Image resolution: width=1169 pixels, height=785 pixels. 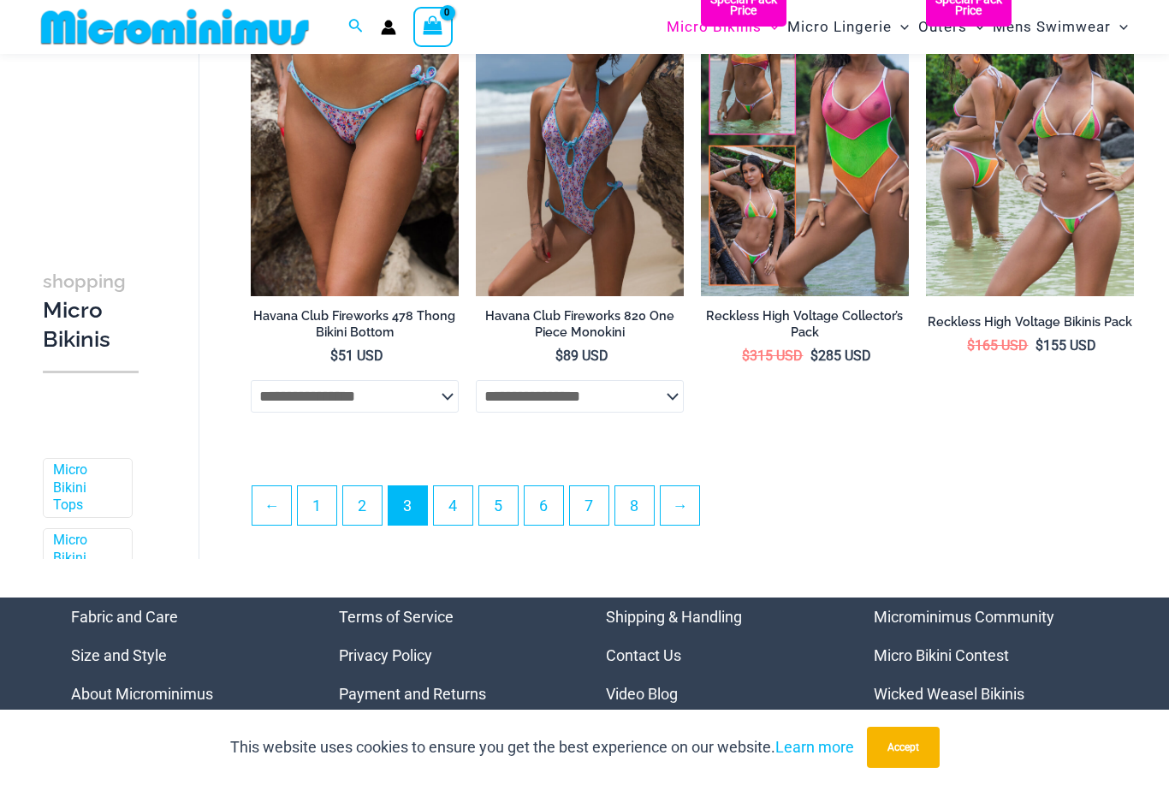 I want to click on bdi: 315 USD, so click(x=772, y=355).